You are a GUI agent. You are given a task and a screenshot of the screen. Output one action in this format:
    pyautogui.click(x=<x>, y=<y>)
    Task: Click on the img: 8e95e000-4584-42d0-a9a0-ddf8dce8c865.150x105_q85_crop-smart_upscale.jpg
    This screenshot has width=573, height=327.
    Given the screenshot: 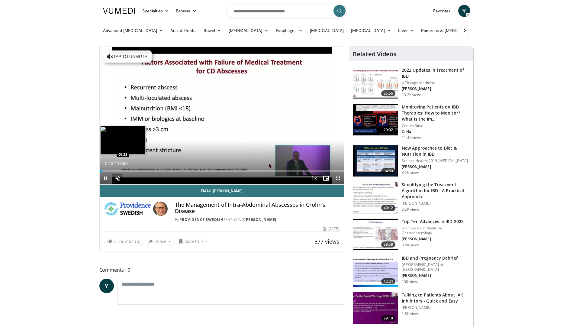 What is the action you would take?
    pyautogui.click(x=376, y=198)
    